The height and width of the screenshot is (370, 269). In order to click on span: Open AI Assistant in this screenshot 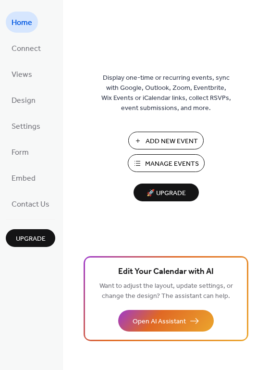, I will do `click(159, 321)`.